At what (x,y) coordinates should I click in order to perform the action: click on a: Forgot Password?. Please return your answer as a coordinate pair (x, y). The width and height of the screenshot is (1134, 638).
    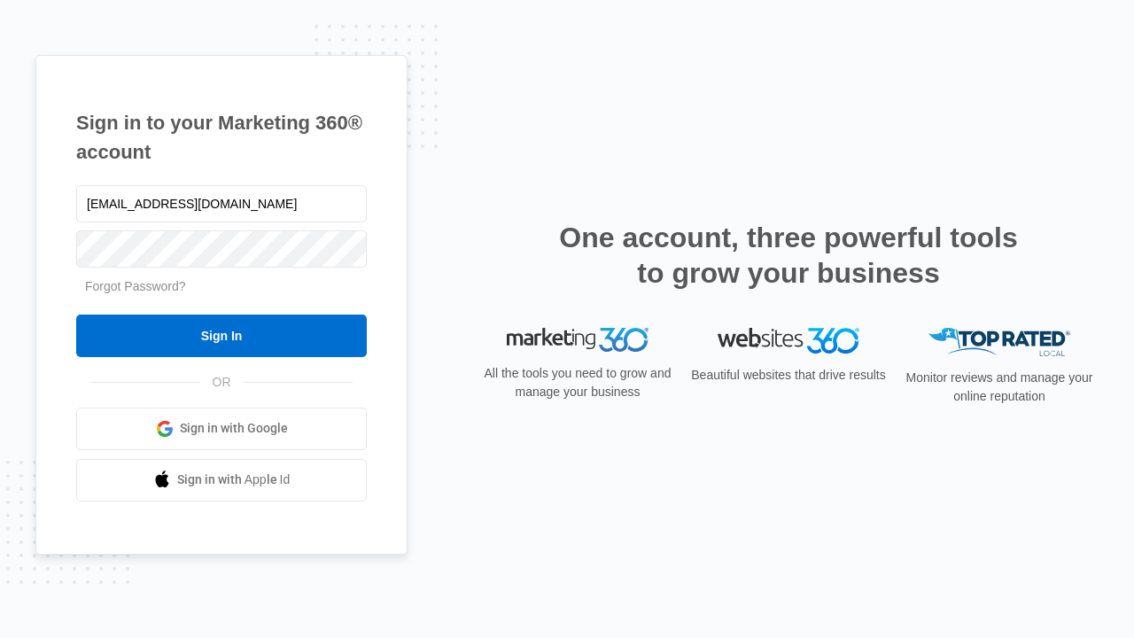
    Looking at the image, I should click on (136, 286).